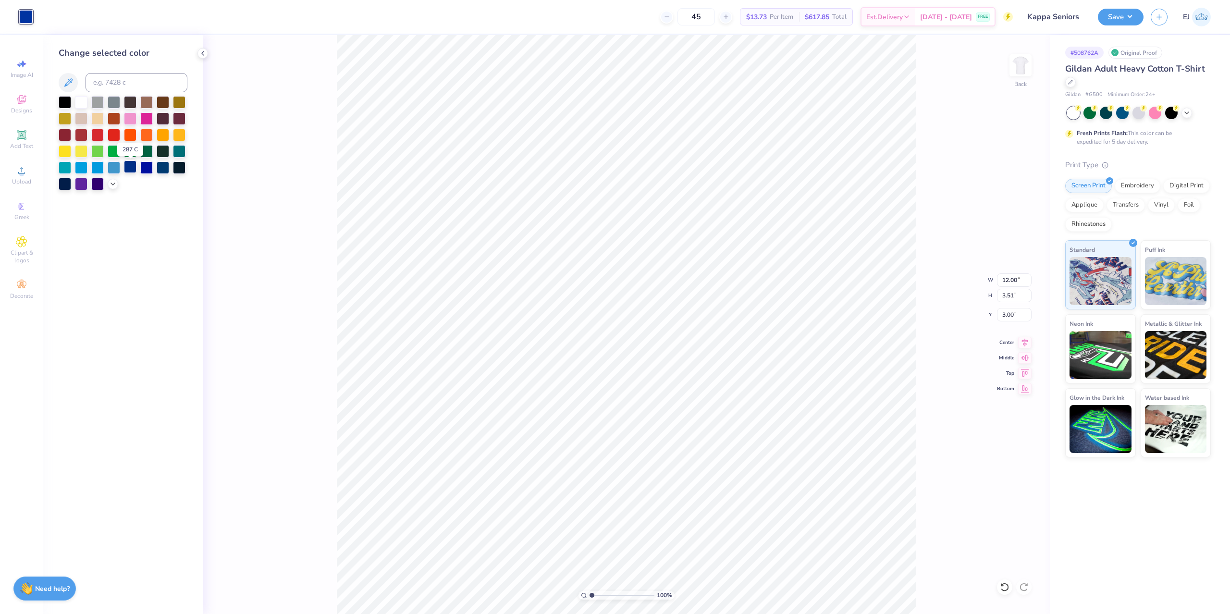  I want to click on span: Per Item, so click(781, 17).